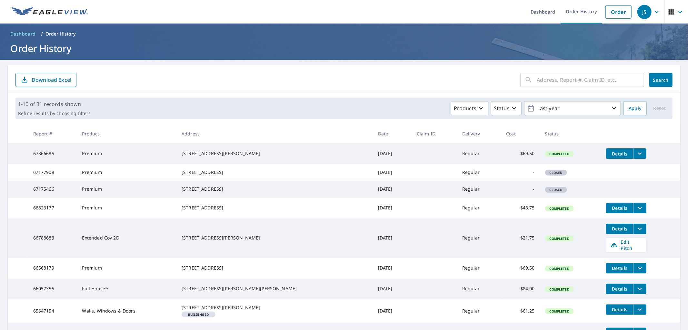 This screenshot has height=330, width=688. Describe the element at coordinates (53, 268) in the screenshot. I see `td: 66568179` at that location.